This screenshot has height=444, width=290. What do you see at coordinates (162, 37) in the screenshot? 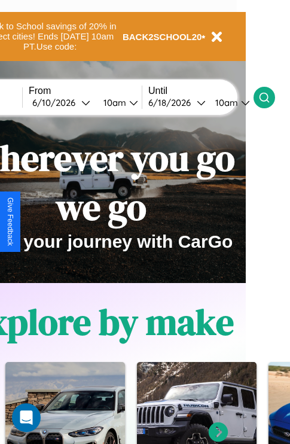
I see `b: BACK2SCHOOL20` at bounding box center [162, 37].